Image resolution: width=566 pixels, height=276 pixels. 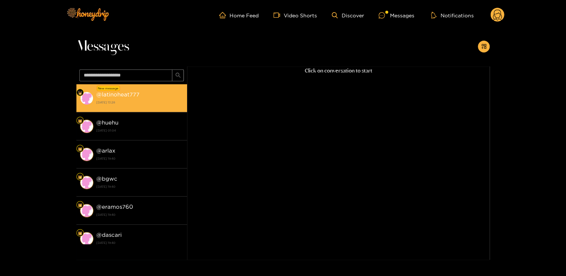 I want to click on span: Messages, so click(x=103, y=47).